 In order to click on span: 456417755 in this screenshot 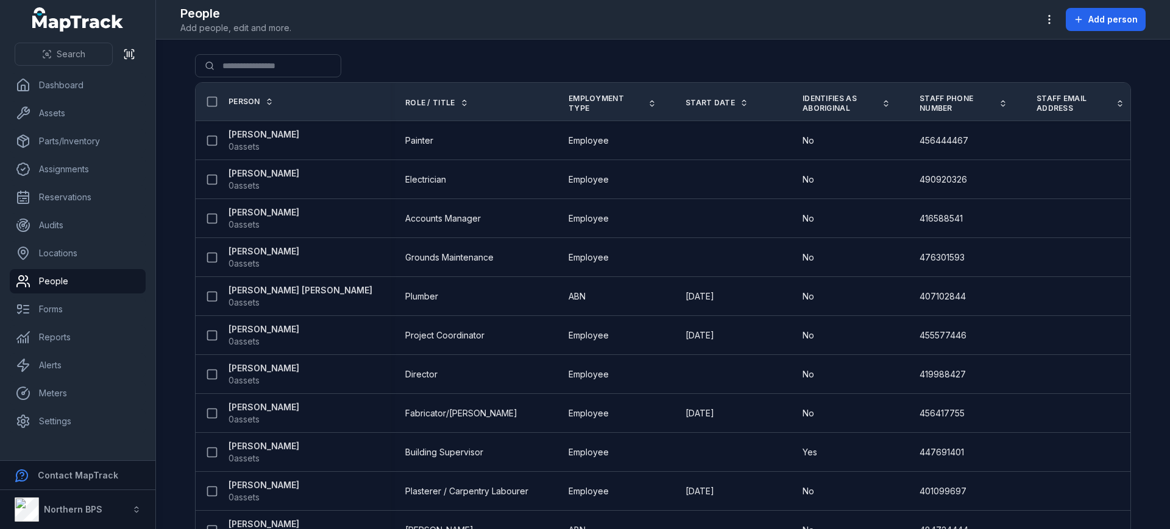, I will do `click(942, 414)`.